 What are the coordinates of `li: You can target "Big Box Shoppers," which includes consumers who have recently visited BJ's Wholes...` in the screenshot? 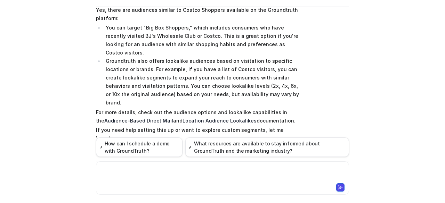 It's located at (201, 40).